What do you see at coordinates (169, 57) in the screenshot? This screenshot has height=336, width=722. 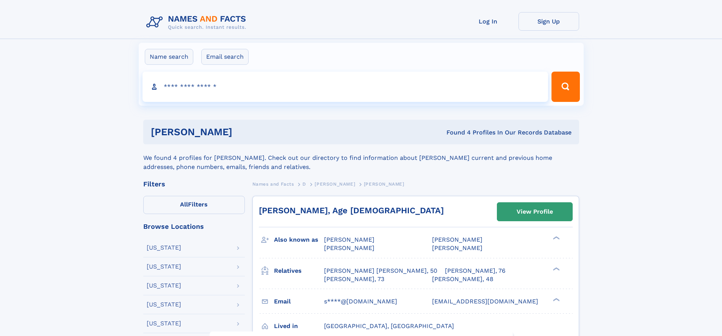 I see `label: Name search` at bounding box center [169, 57].